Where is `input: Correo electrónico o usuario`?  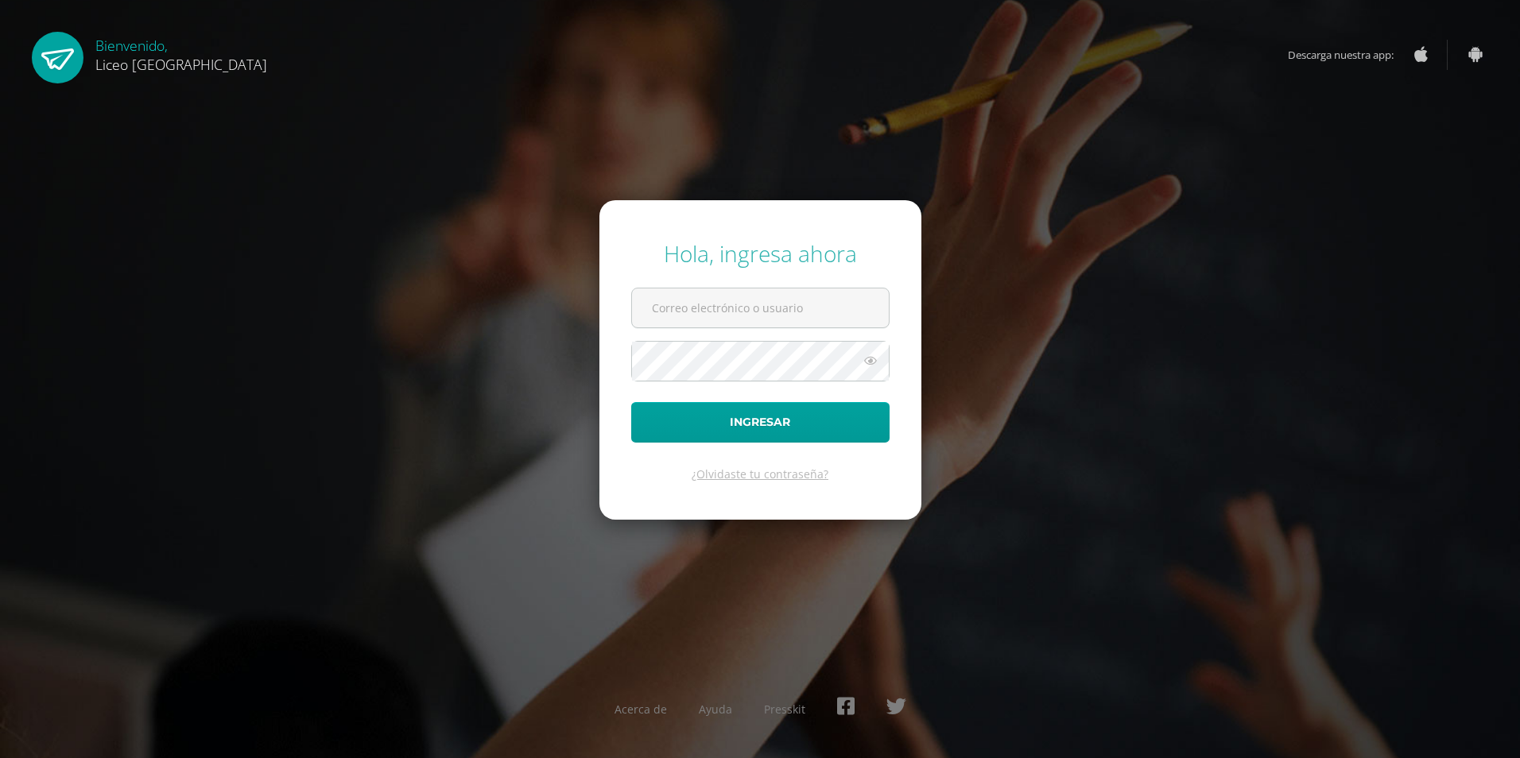 input: Correo electrónico o usuario is located at coordinates (760, 308).